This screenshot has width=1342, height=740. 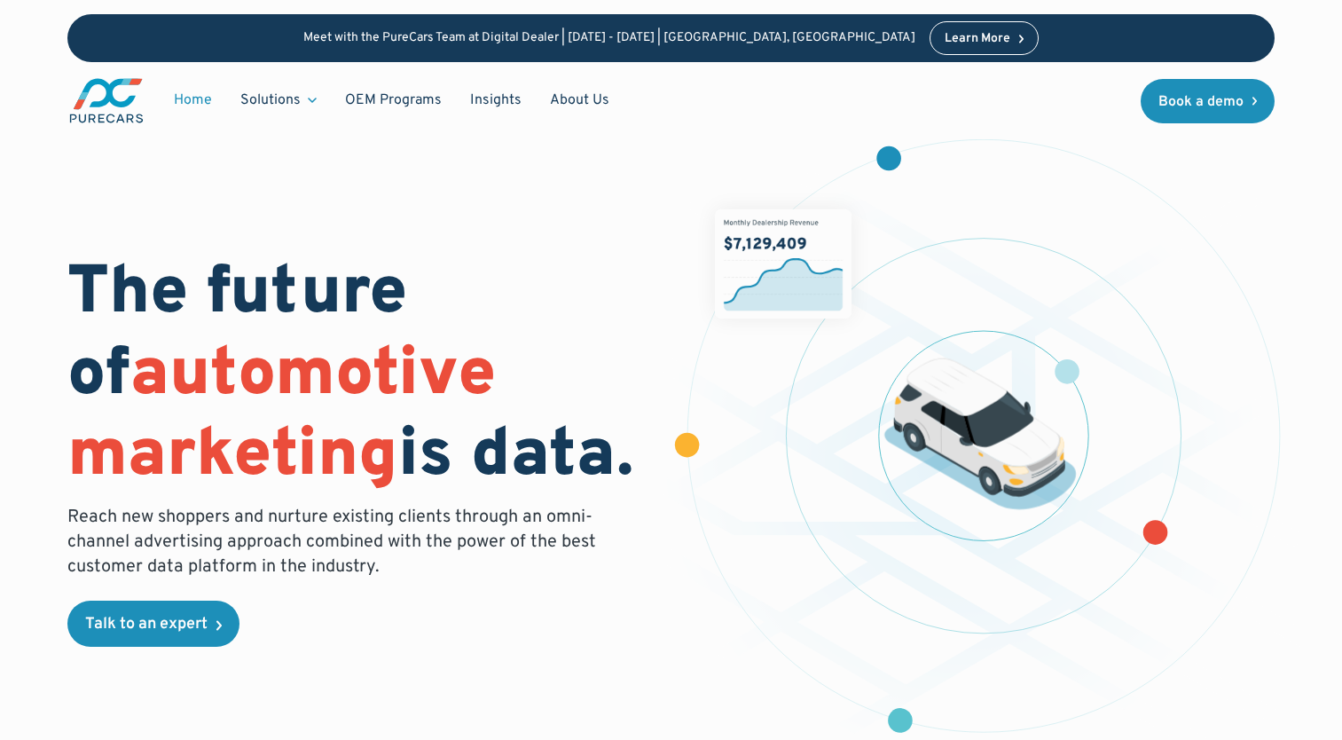 What do you see at coordinates (978, 39) in the screenshot?
I see `div: Learn More` at bounding box center [978, 39].